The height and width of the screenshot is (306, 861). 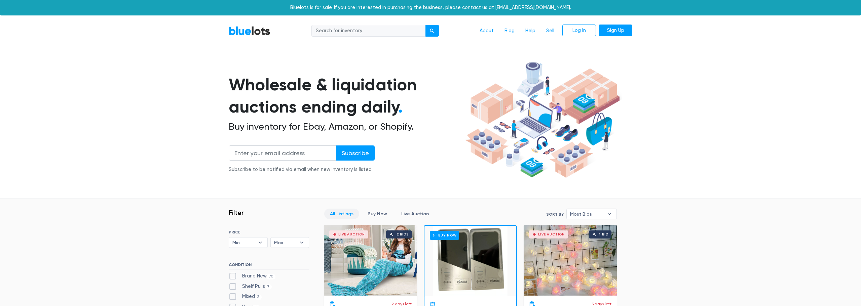 I want to click on span: Max, so click(x=285, y=243).